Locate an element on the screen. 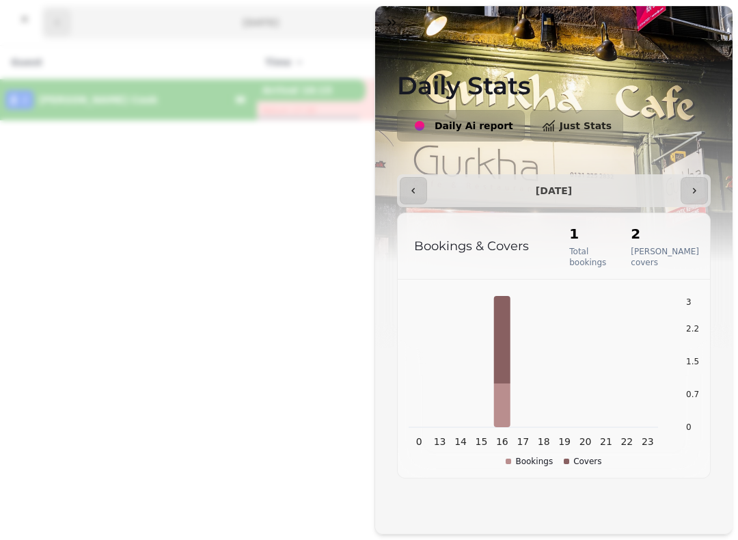 The image size is (738, 540). tspan: 1.5 is located at coordinates (692, 361).